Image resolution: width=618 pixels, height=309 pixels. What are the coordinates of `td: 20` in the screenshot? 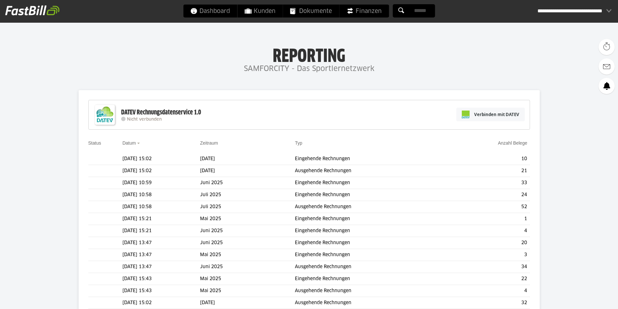 It's located at (487, 243).